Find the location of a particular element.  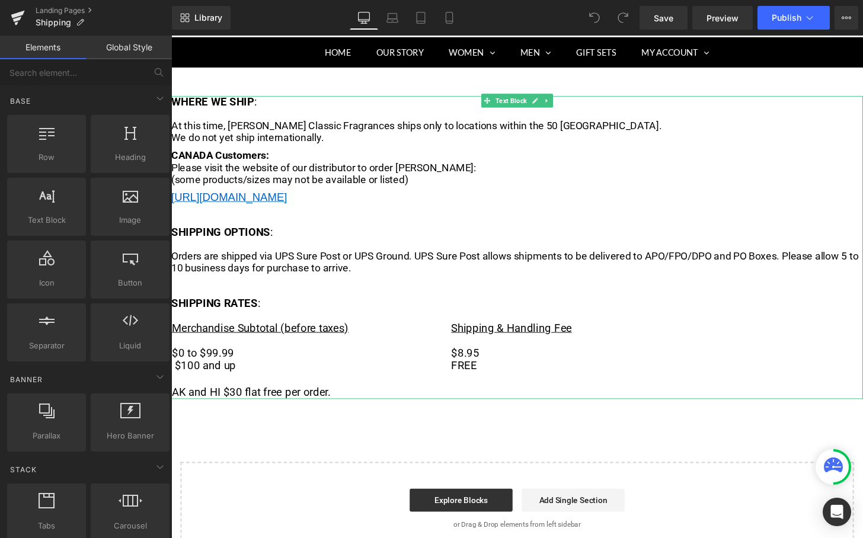

td: $8.95 is located at coordinates (503, 330).